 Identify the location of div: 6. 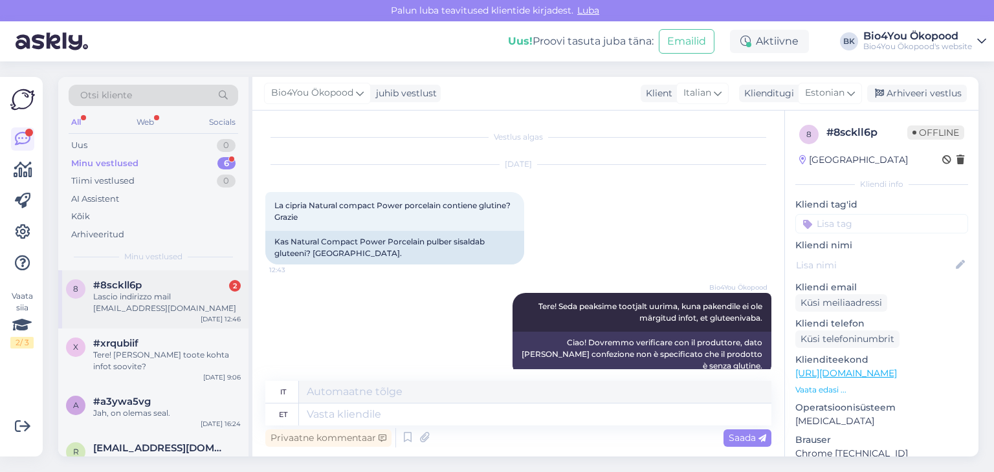
(226, 164).